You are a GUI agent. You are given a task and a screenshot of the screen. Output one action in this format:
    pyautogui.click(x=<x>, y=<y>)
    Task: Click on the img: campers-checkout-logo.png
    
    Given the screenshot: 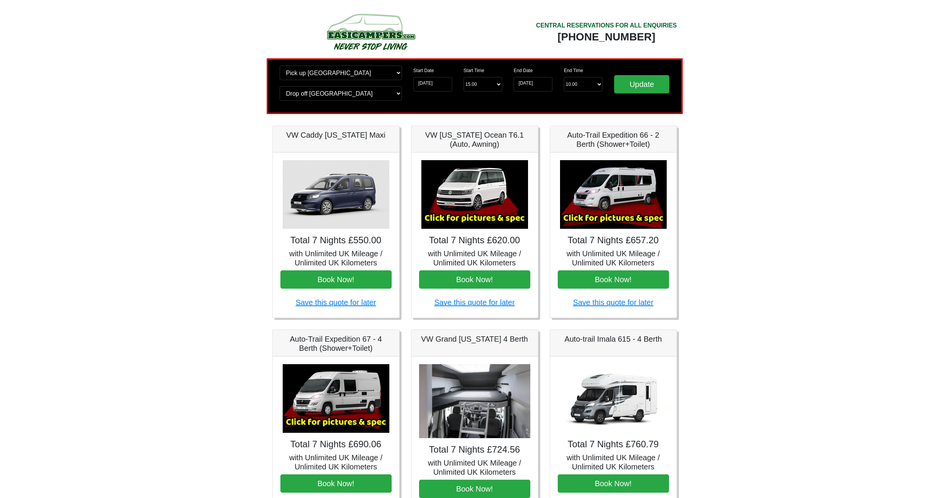 What is the action you would take?
    pyautogui.click(x=371, y=32)
    